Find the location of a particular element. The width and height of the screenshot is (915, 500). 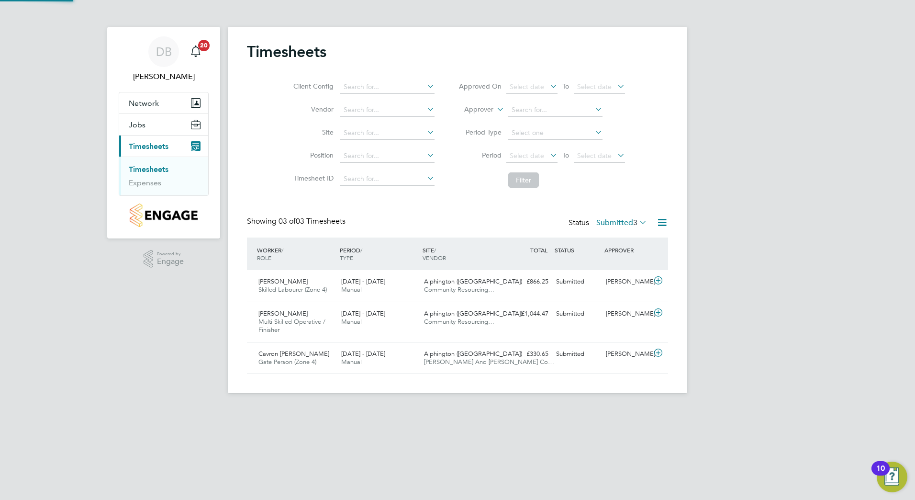

span: VENDOR is located at coordinates (434, 257).